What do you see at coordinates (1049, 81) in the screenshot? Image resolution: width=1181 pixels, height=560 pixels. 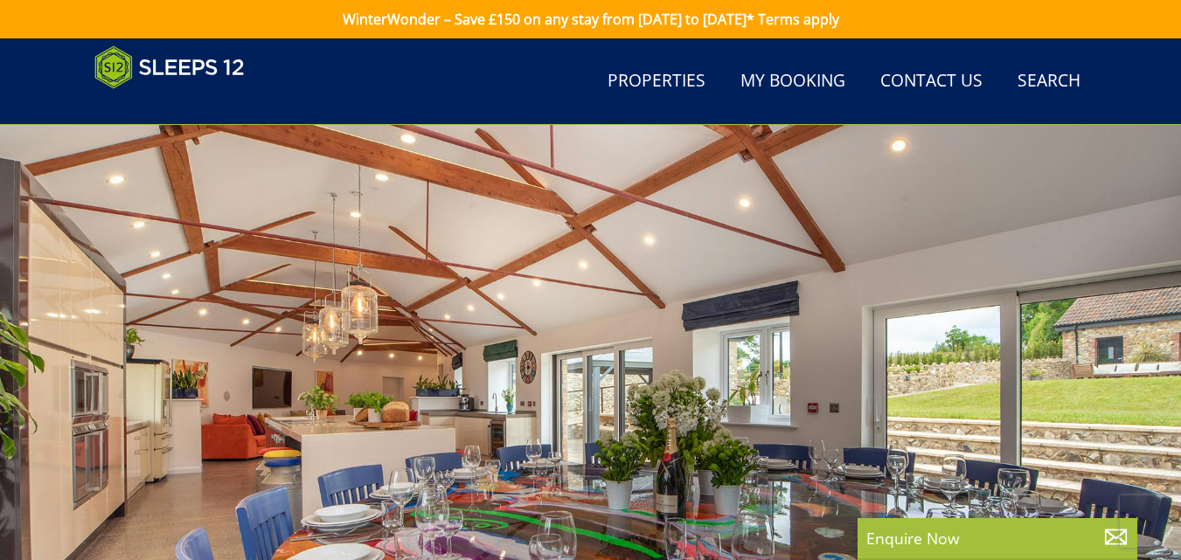 I see `a: Search` at bounding box center [1049, 81].